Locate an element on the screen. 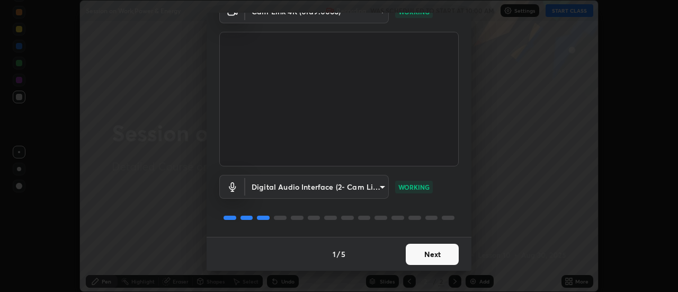  h4: 5 is located at coordinates (343, 254).